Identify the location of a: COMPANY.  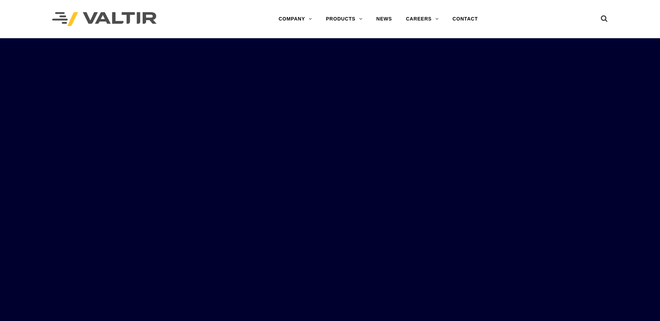
(295, 19).